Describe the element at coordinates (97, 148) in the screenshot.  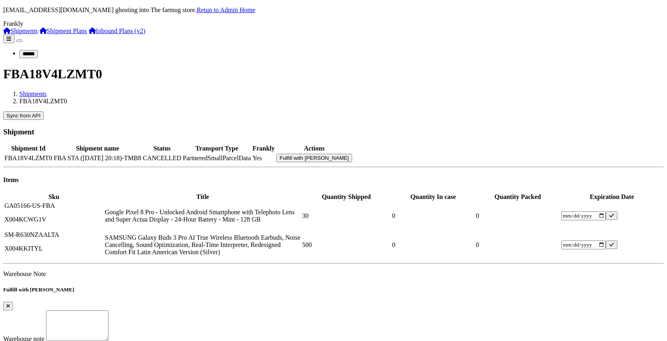
I see `th: Shipment name` at that location.